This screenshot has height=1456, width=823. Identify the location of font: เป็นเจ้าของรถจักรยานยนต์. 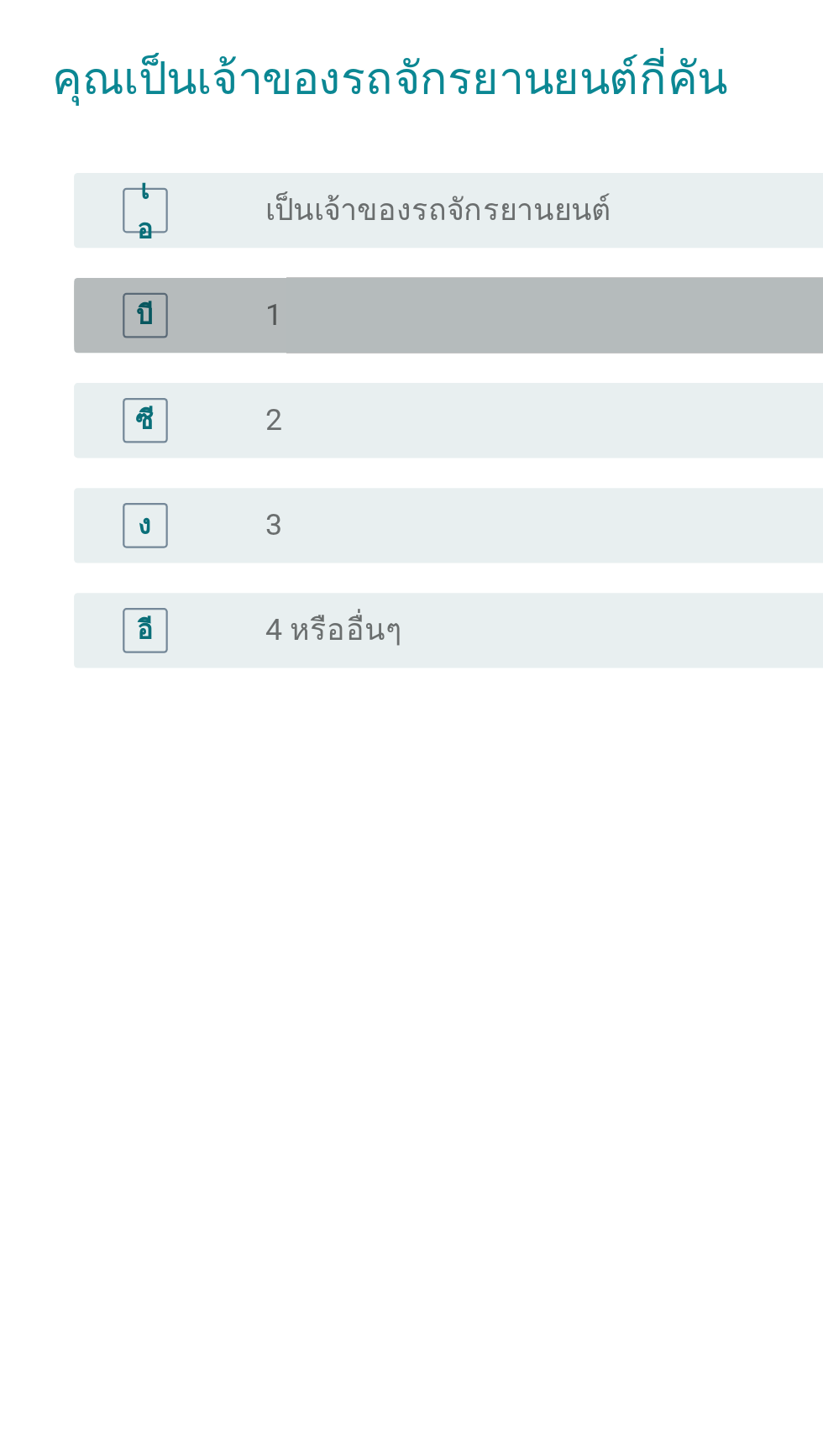
(350, 648).